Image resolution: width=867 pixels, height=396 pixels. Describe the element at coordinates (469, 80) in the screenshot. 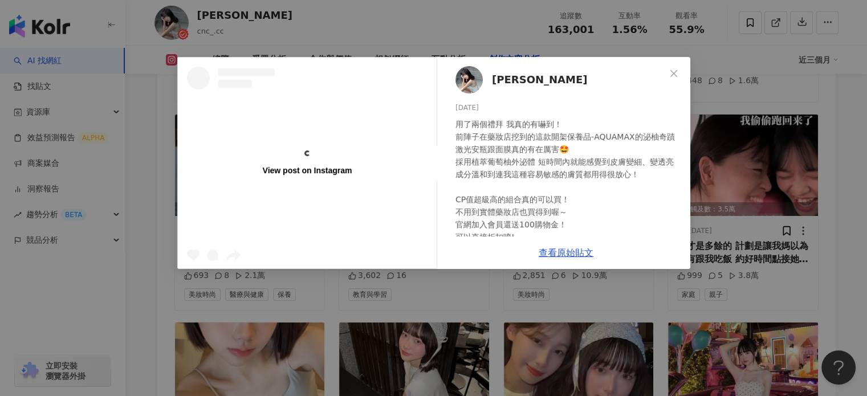

I see `img: KOL Avatar` at that location.